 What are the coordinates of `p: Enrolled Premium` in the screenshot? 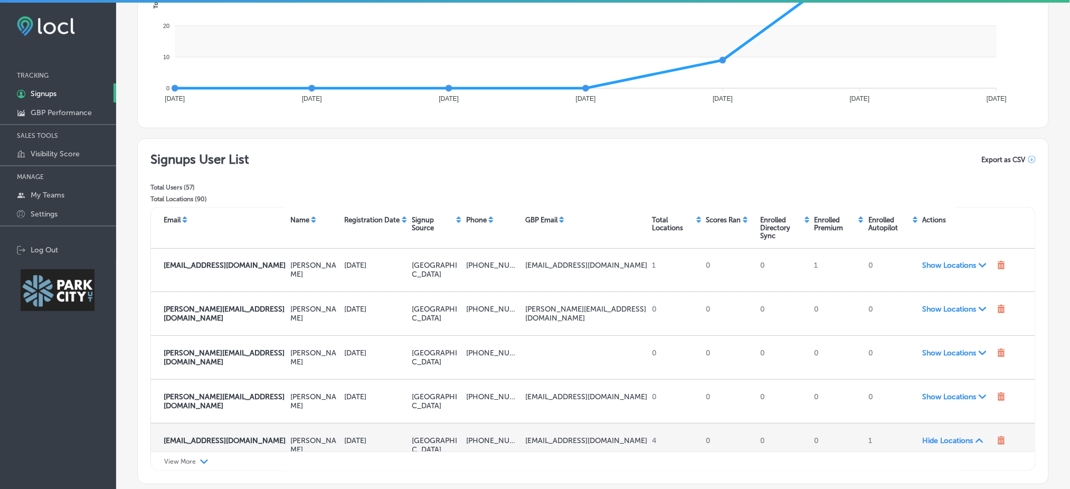 It's located at (836, 224).